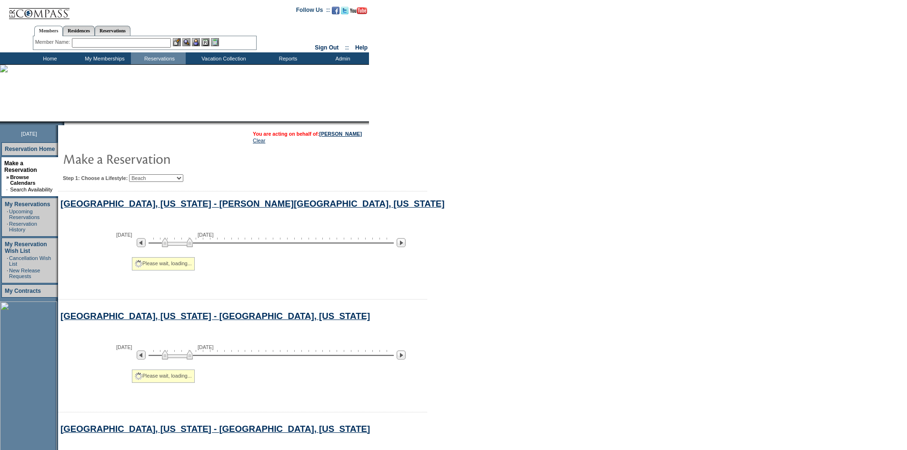 The height and width of the screenshot is (450, 907). What do you see at coordinates (313, 11) in the screenshot?
I see `td: Follow Us ::` at bounding box center [313, 11].